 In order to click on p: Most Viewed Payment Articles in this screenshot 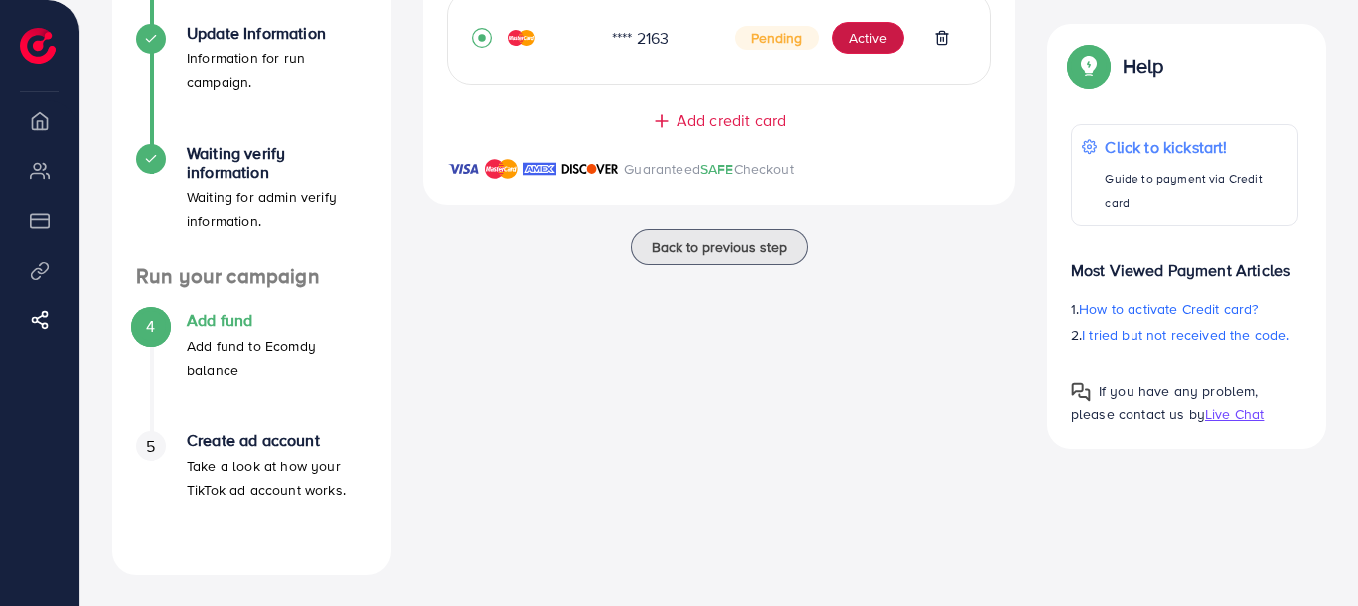, I will do `click(1185, 261)`.